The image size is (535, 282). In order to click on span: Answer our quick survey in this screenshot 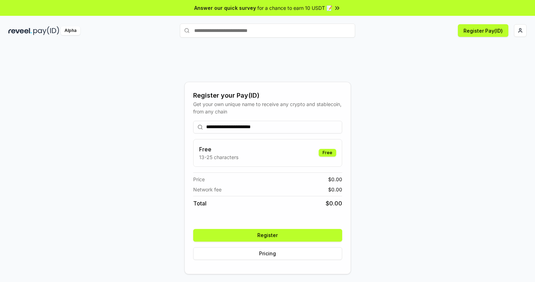, I will do `click(225, 8)`.